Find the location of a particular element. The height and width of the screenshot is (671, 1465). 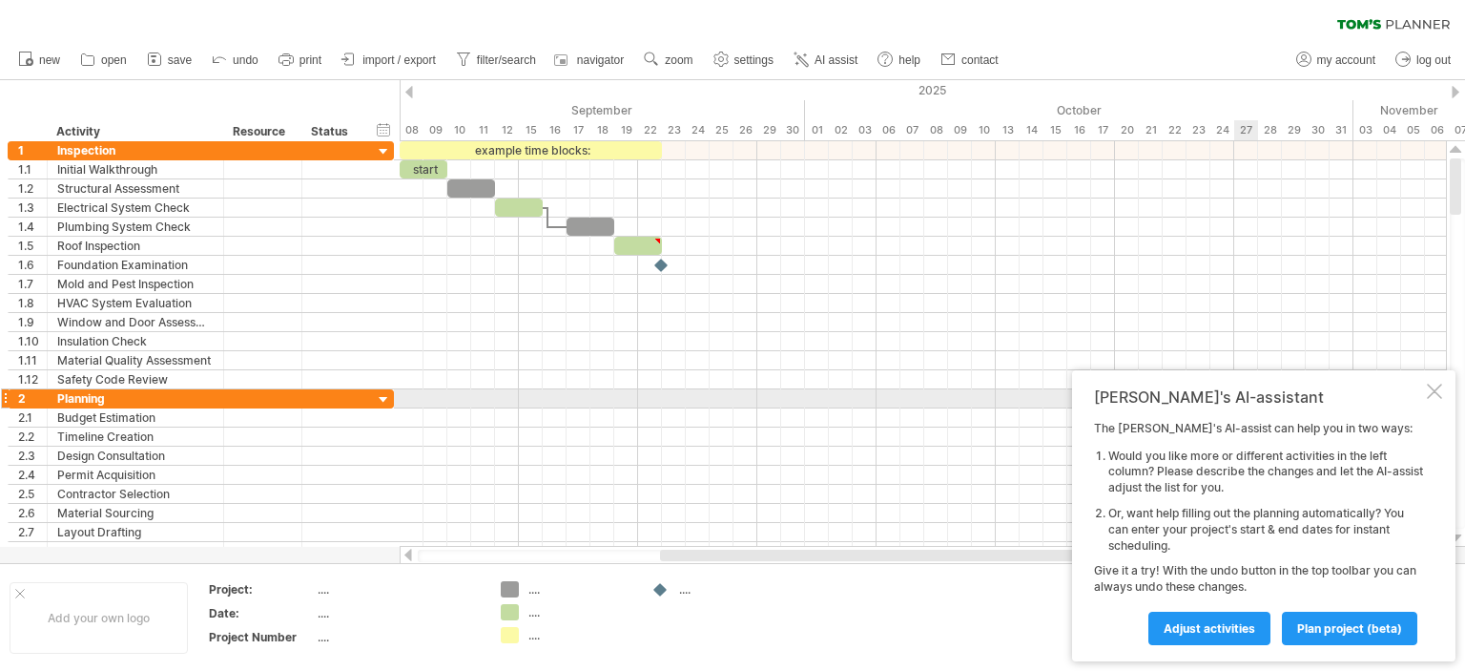

div: Add your own logo is located at coordinates (98, 617).